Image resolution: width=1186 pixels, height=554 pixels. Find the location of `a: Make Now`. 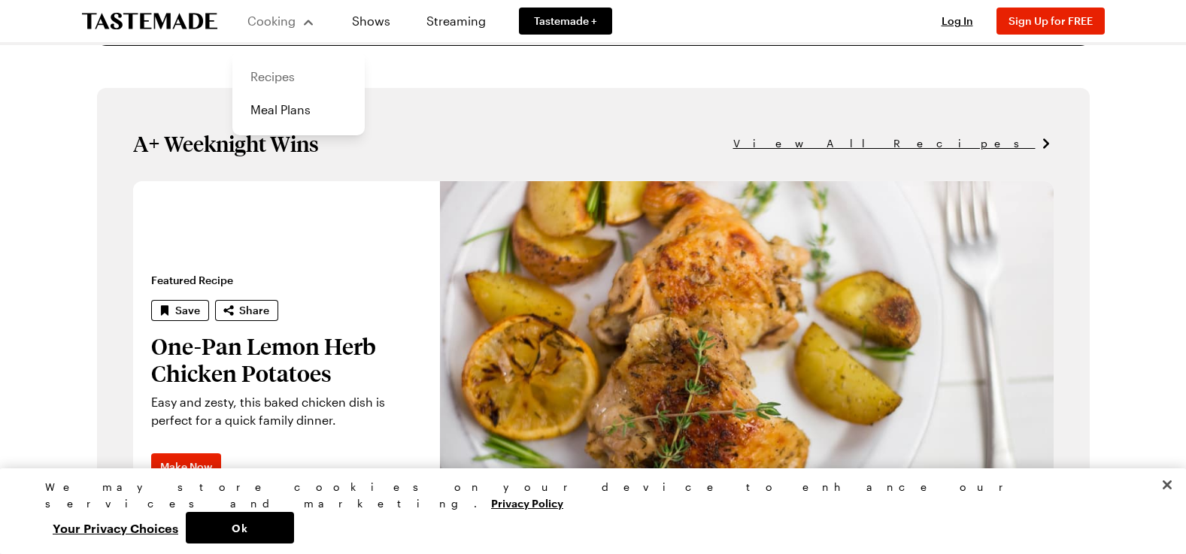

a: Make Now is located at coordinates (186, 467).